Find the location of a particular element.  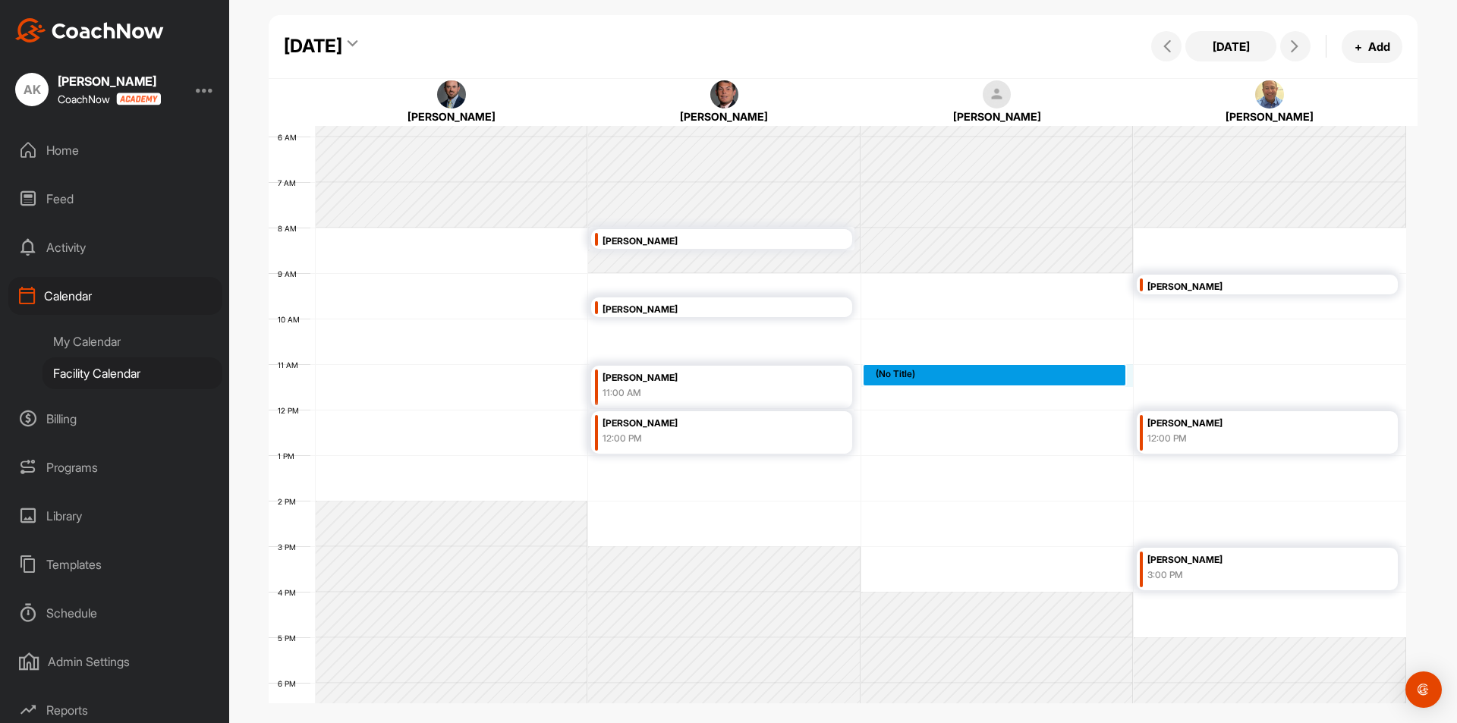

div: (No Title) is located at coordinates (1000, 374).